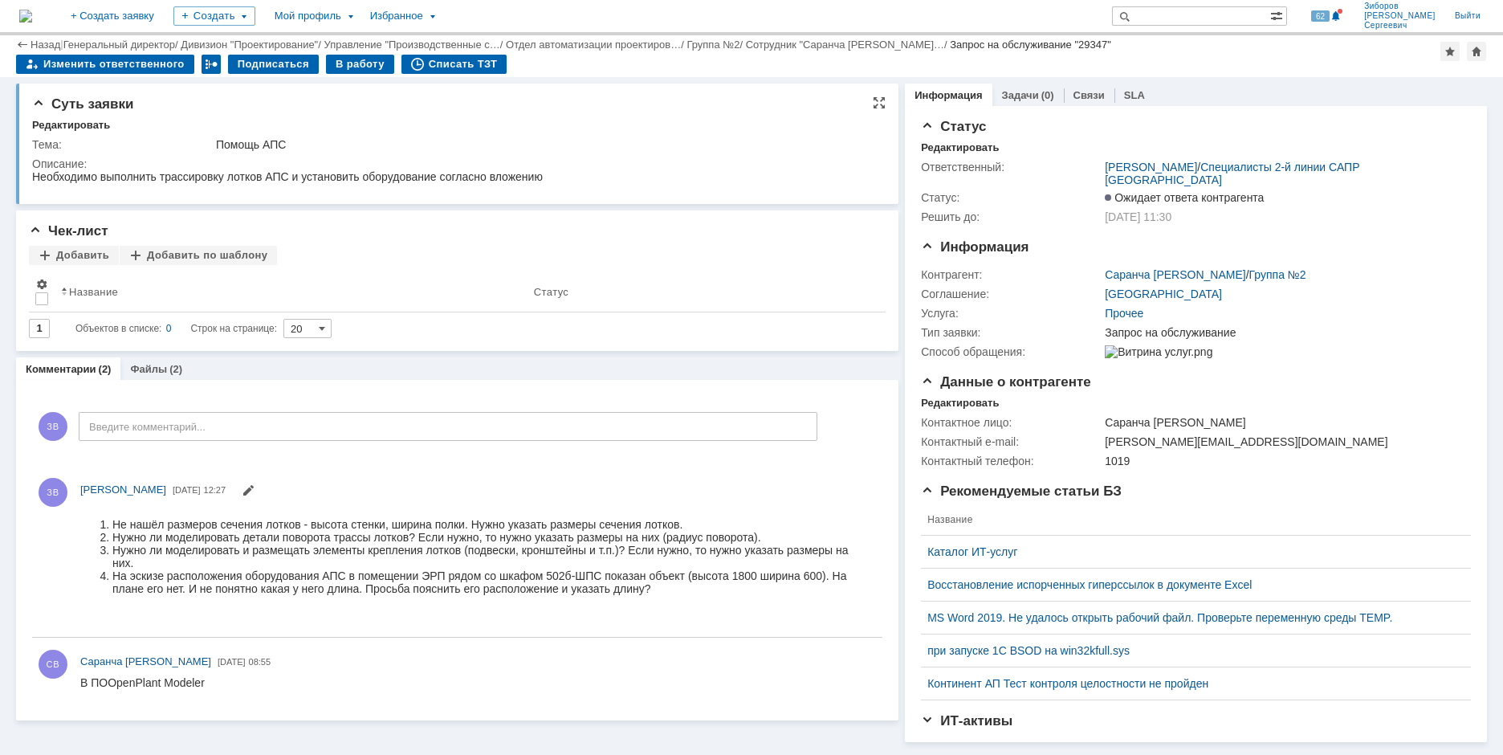 The image size is (1503, 755). I want to click on a: Континент АП Тест контроля целостности не пройден, so click(1189, 683).